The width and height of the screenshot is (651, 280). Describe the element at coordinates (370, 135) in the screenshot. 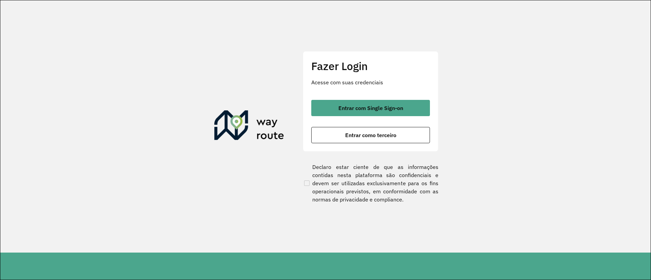

I see `span: Entrar como terceiro` at that location.